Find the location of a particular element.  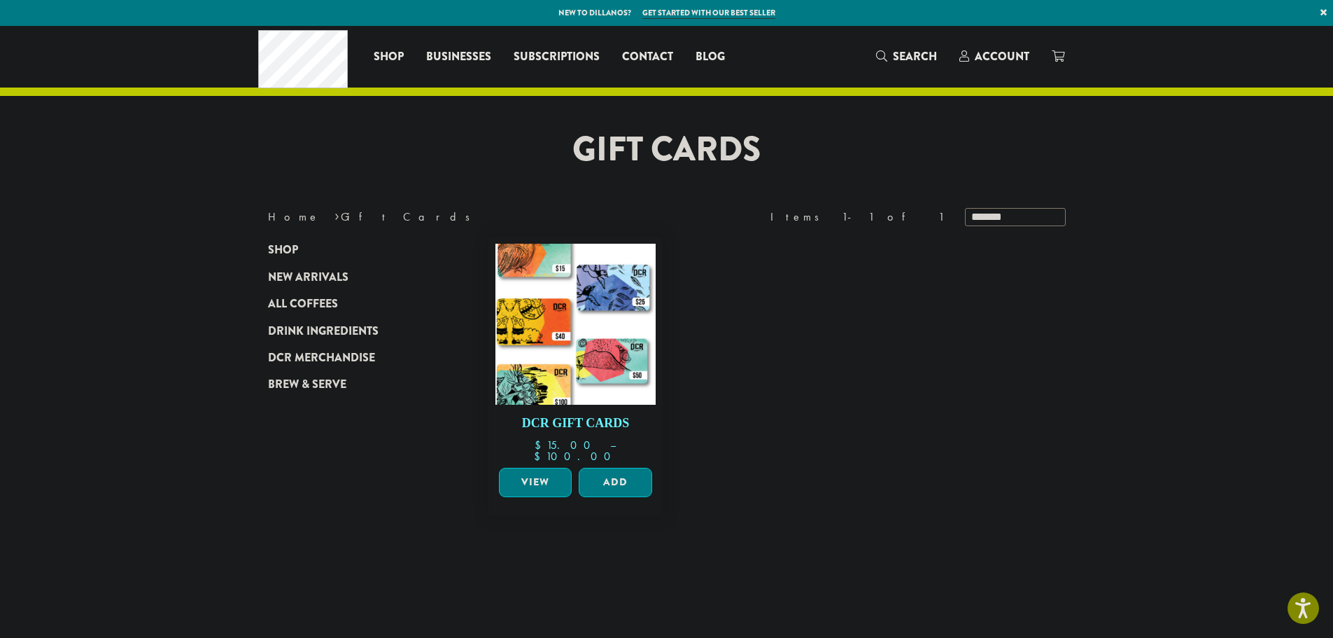

span: Businesses is located at coordinates (458, 57).